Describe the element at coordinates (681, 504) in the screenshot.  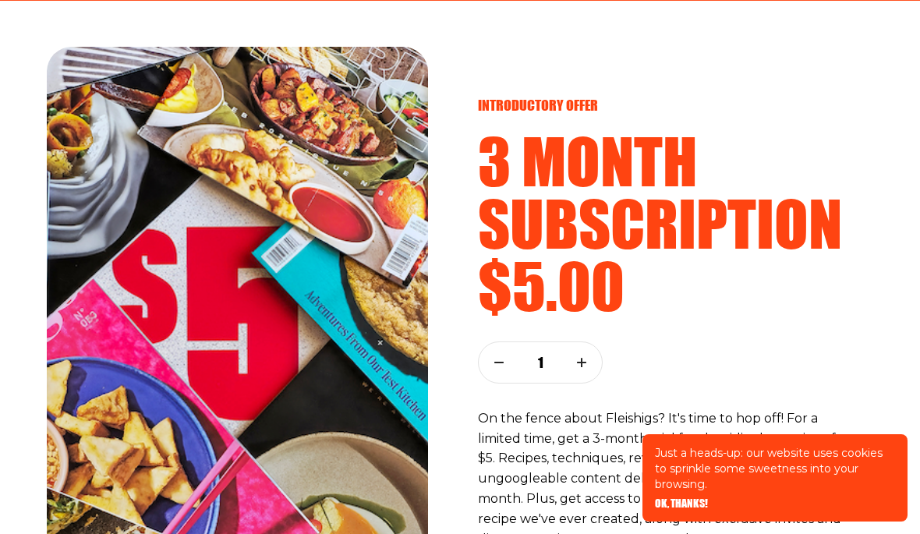
I see `button: OK, THANKS!` at that location.